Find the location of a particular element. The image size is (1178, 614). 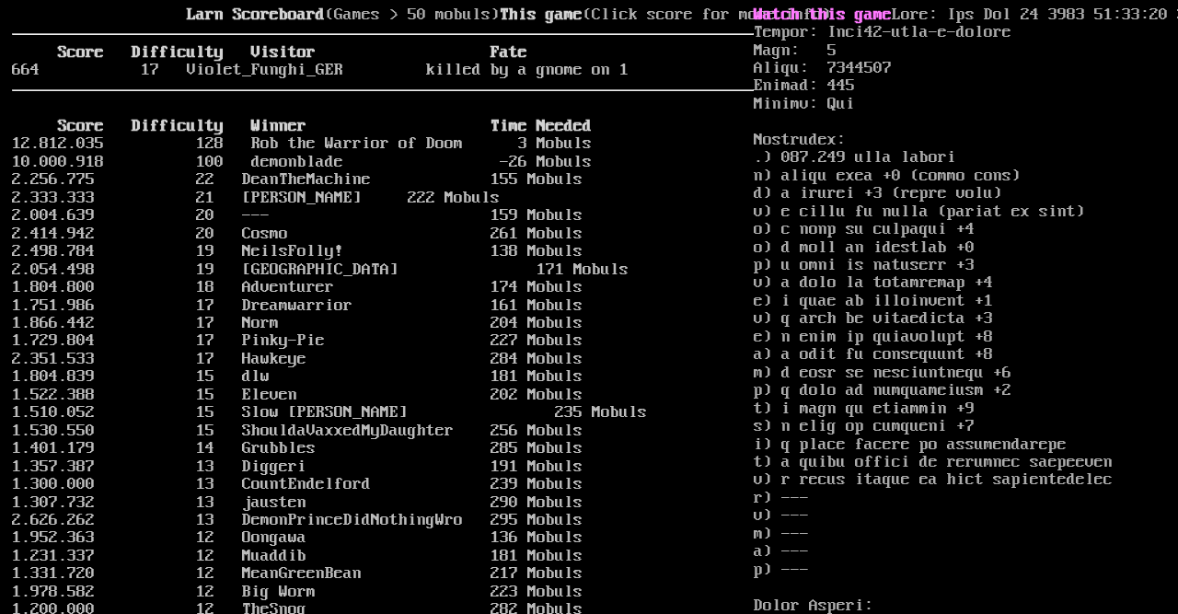

a: 1.729.804 17 Pinky-Pie 227 Mobuls is located at coordinates (297, 341).